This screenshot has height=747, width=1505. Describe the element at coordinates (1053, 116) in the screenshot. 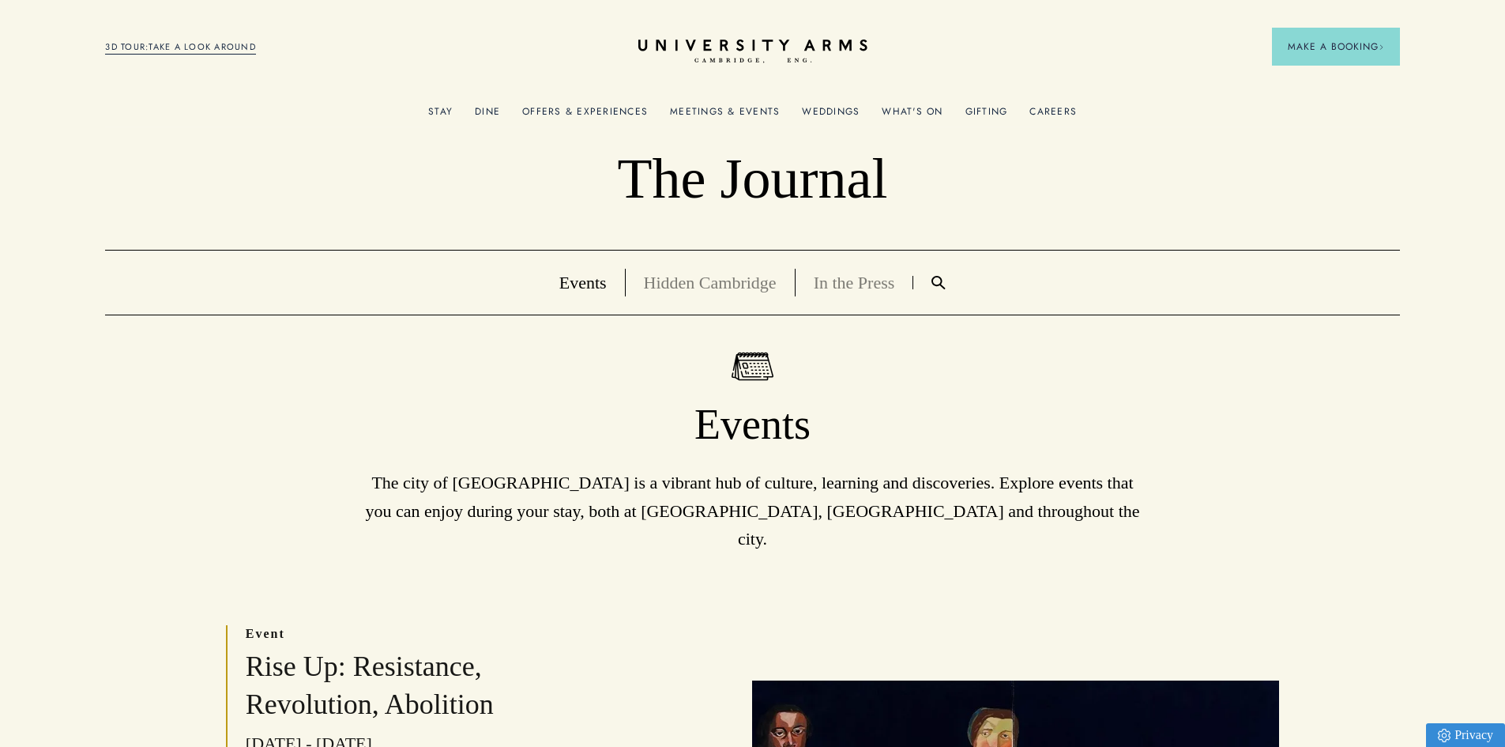

I see `a: Careers` at that location.